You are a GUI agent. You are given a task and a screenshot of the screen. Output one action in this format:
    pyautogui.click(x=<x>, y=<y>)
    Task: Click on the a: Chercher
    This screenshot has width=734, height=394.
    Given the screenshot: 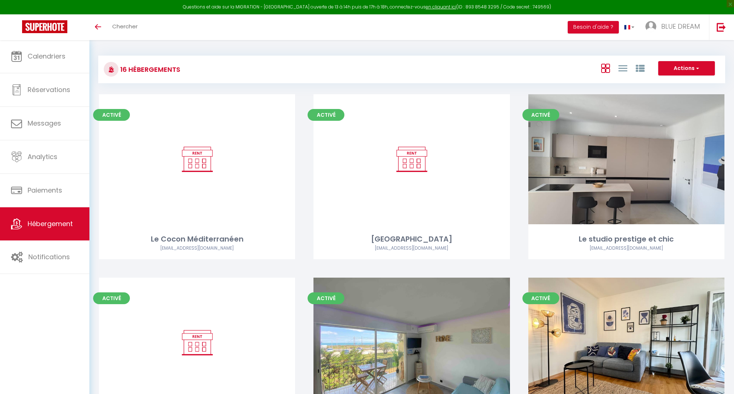 What is the action you would take?
    pyautogui.click(x=125, y=27)
    